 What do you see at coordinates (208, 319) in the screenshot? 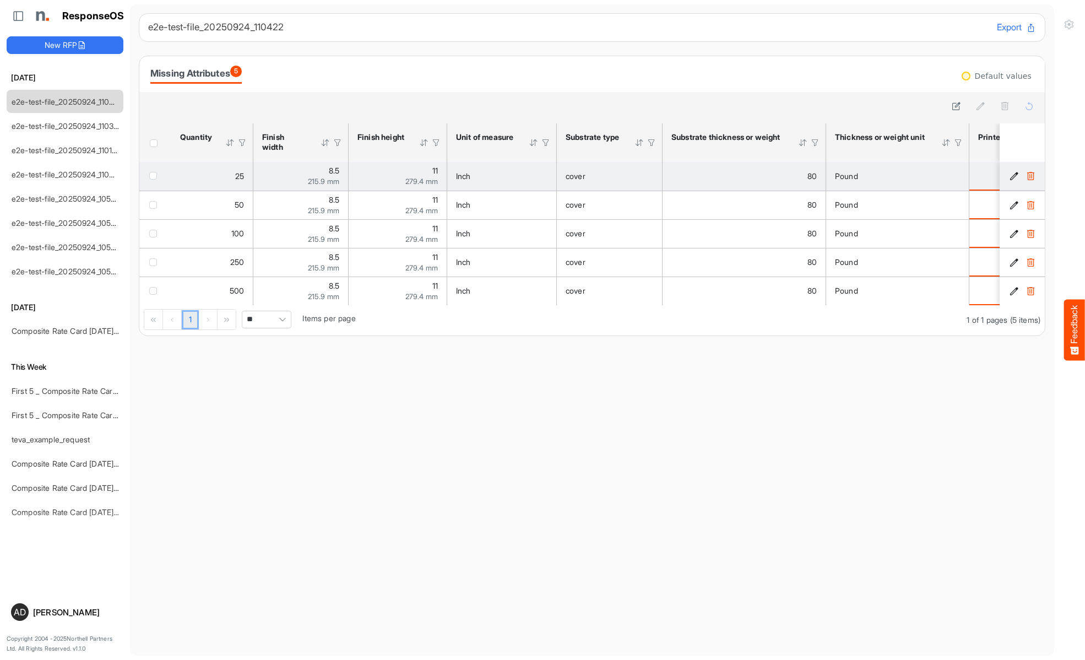
I see `div: Go to next page` at bounding box center [208, 319].